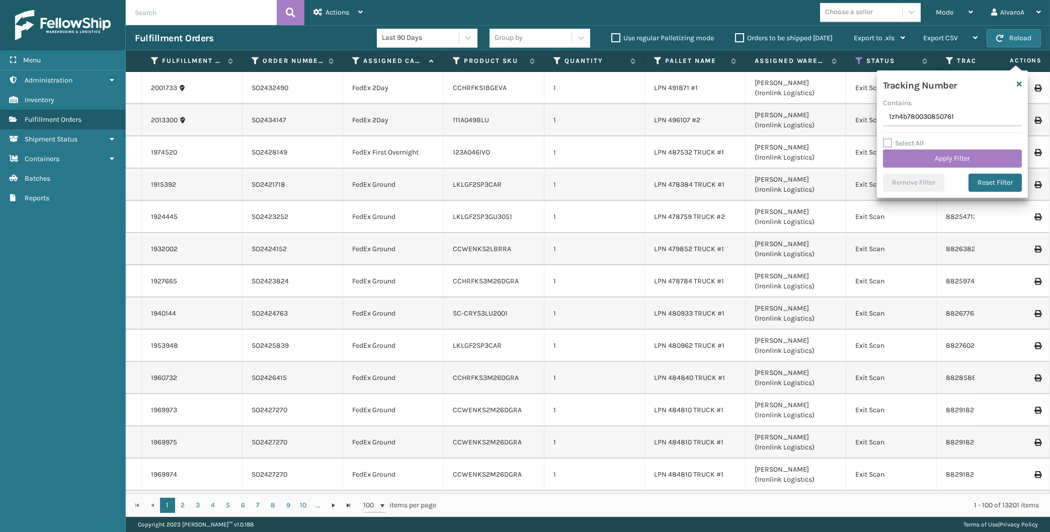 The image size is (1050, 532). Describe the element at coordinates (695, 313) in the screenshot. I see `td: LPN 480933 TRUCK #1` at that location.